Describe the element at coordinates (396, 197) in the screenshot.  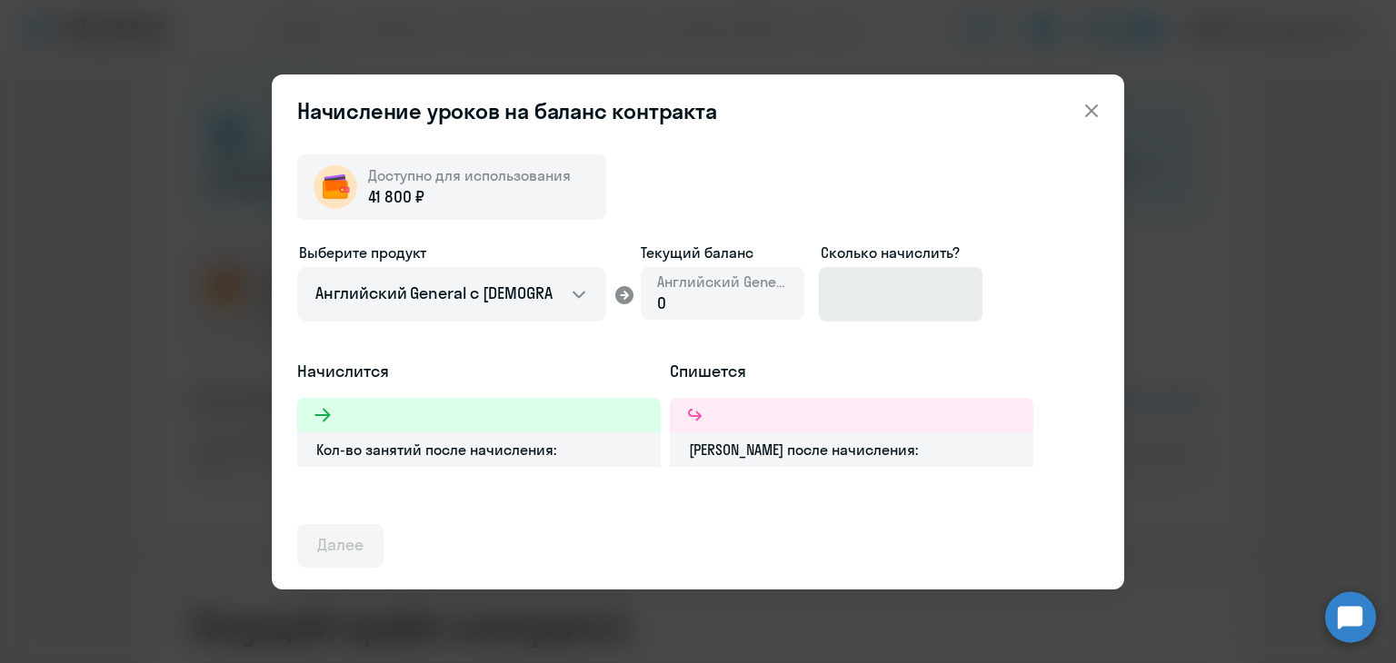
I see `span: 41 800 ₽` at that location.